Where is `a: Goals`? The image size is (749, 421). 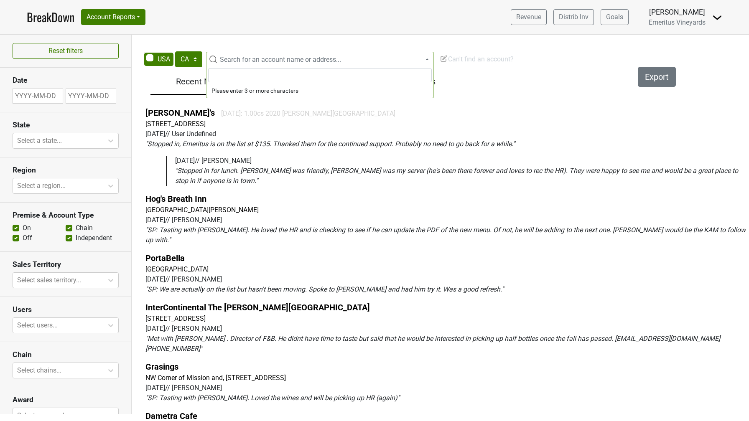
a: Goals is located at coordinates (614, 17).